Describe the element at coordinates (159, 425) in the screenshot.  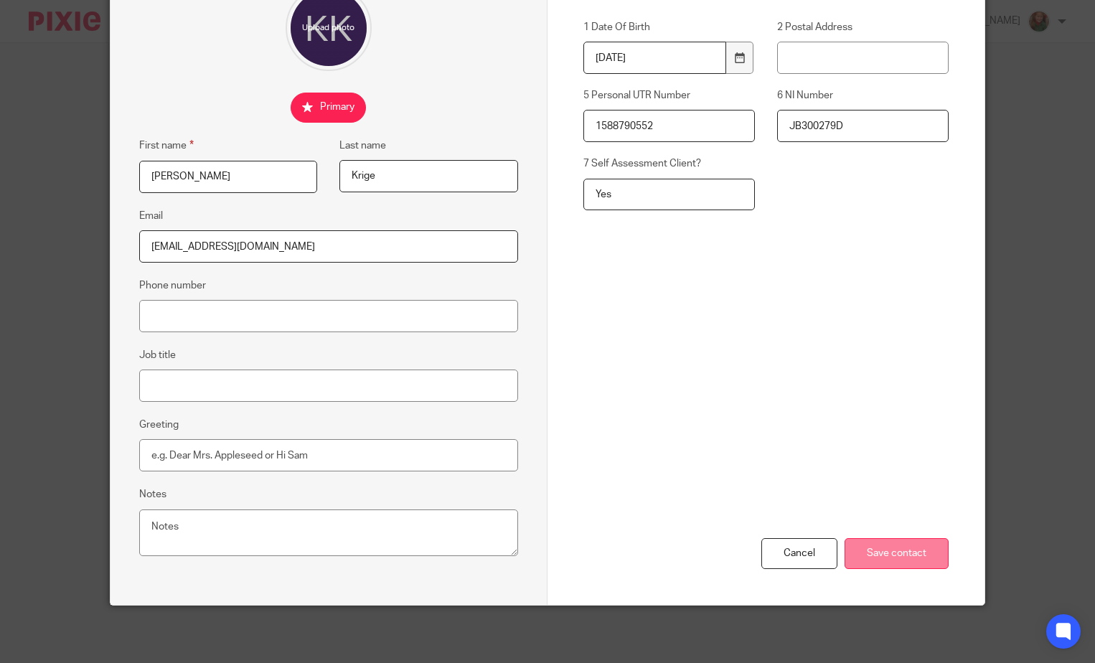
I see `label: Greeting` at that location.